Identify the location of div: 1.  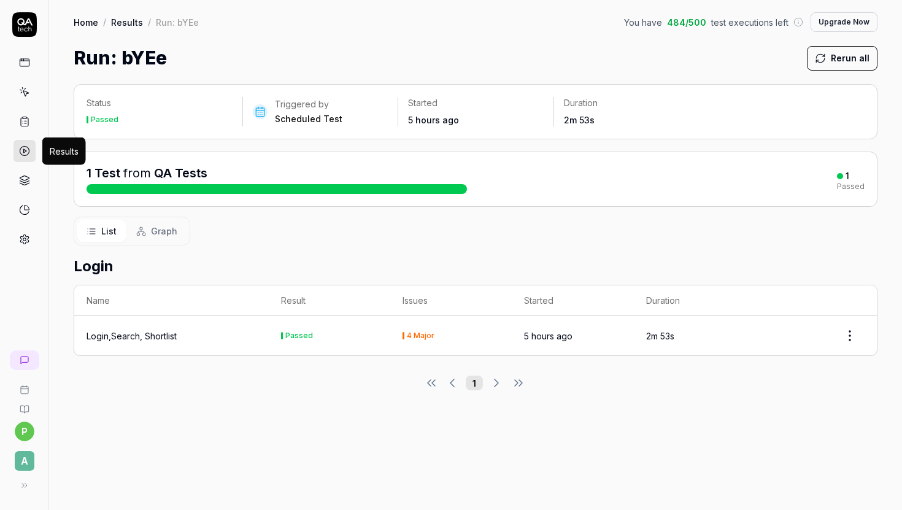
(847, 176).